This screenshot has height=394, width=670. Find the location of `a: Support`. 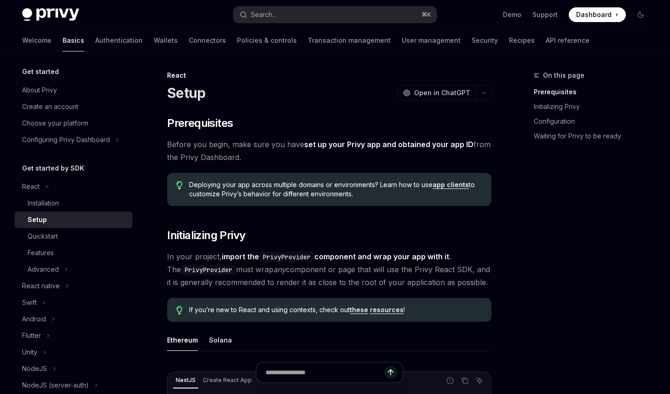

a: Support is located at coordinates (545, 15).